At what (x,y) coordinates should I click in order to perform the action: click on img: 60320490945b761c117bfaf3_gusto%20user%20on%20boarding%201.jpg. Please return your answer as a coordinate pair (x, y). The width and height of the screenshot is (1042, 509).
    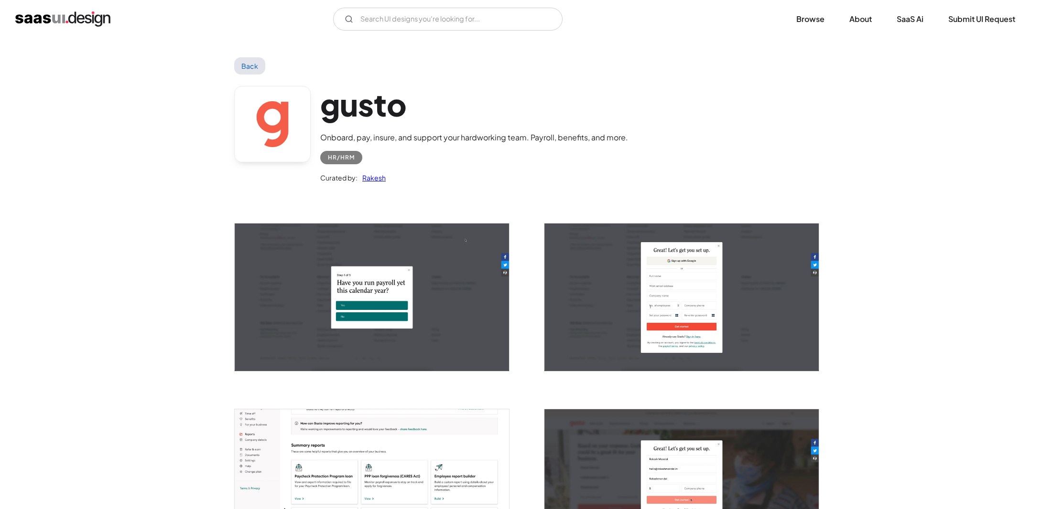
    Looking at the image, I should click on (372, 297).